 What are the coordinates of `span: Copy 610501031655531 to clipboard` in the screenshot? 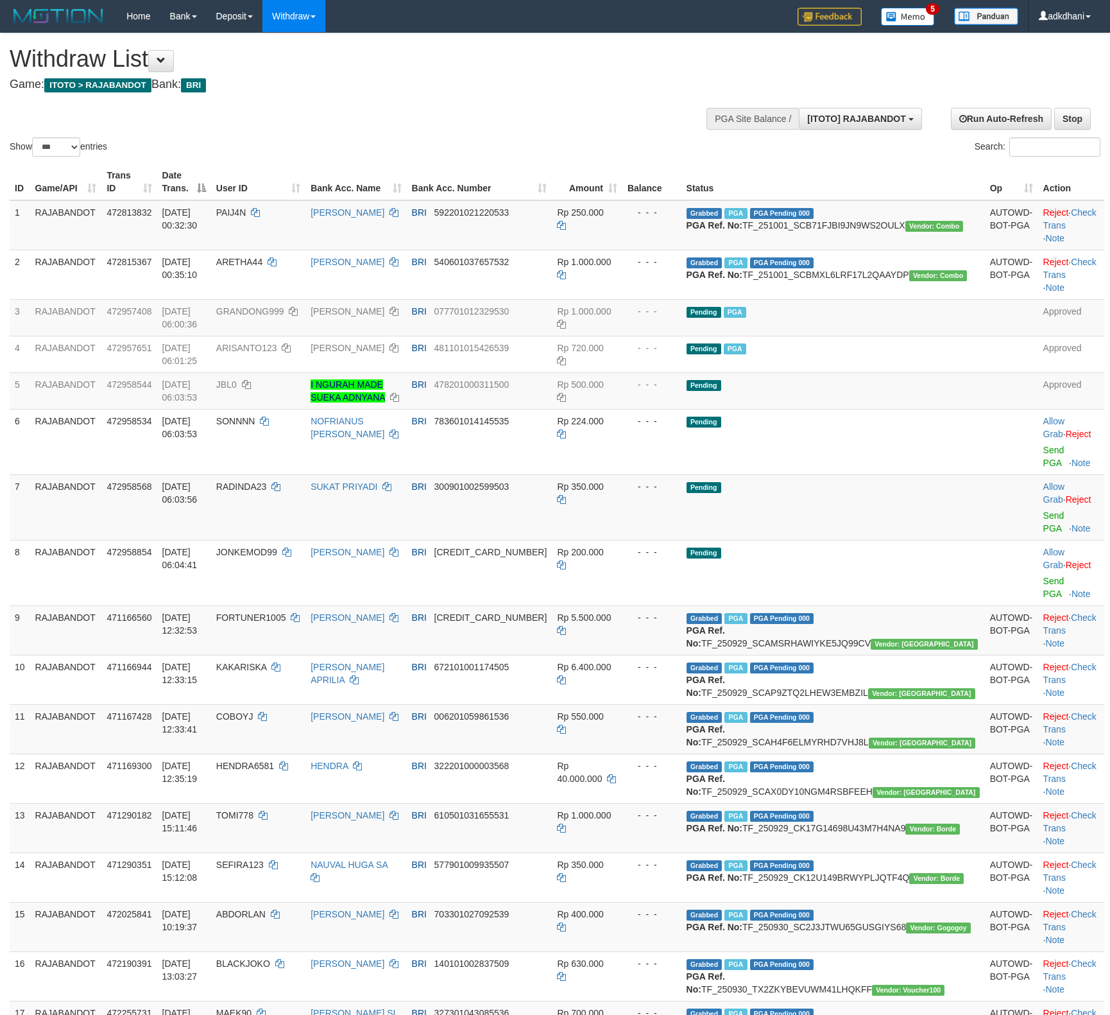 It's located at (472, 815).